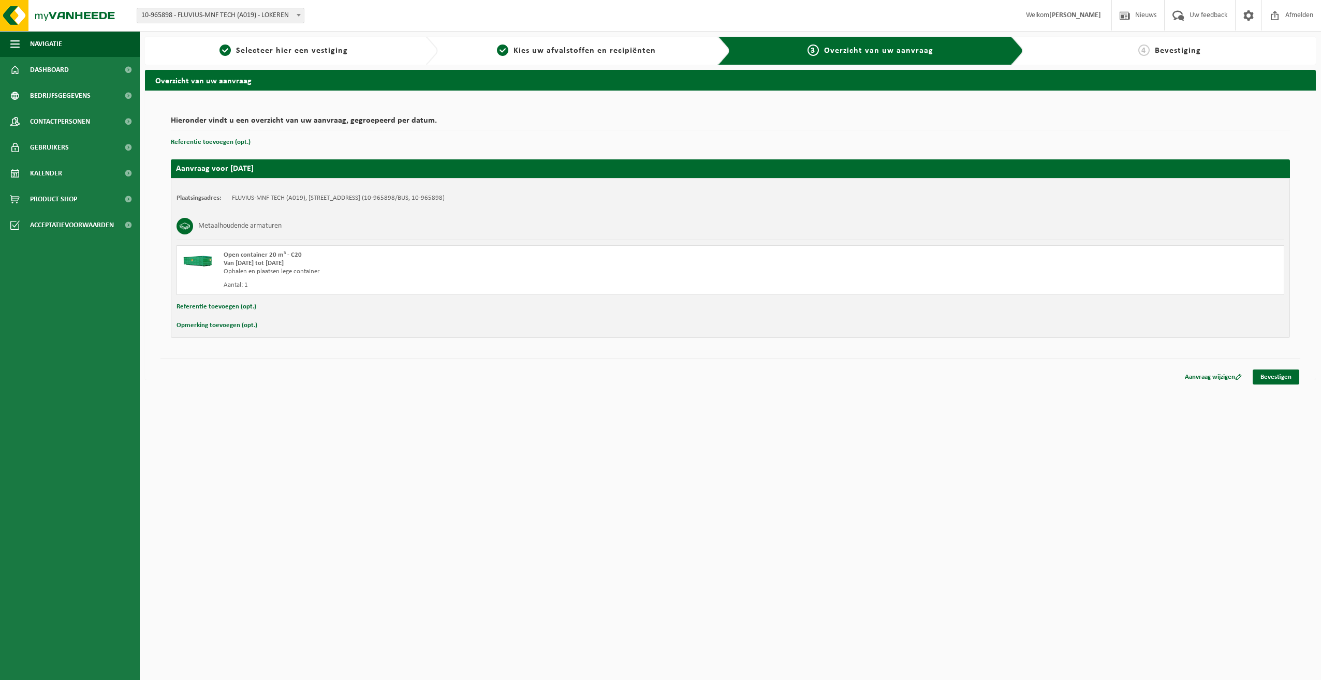 Image resolution: width=1321 pixels, height=680 pixels. I want to click on img: HK-XC-20-GN-00.png, so click(198, 259).